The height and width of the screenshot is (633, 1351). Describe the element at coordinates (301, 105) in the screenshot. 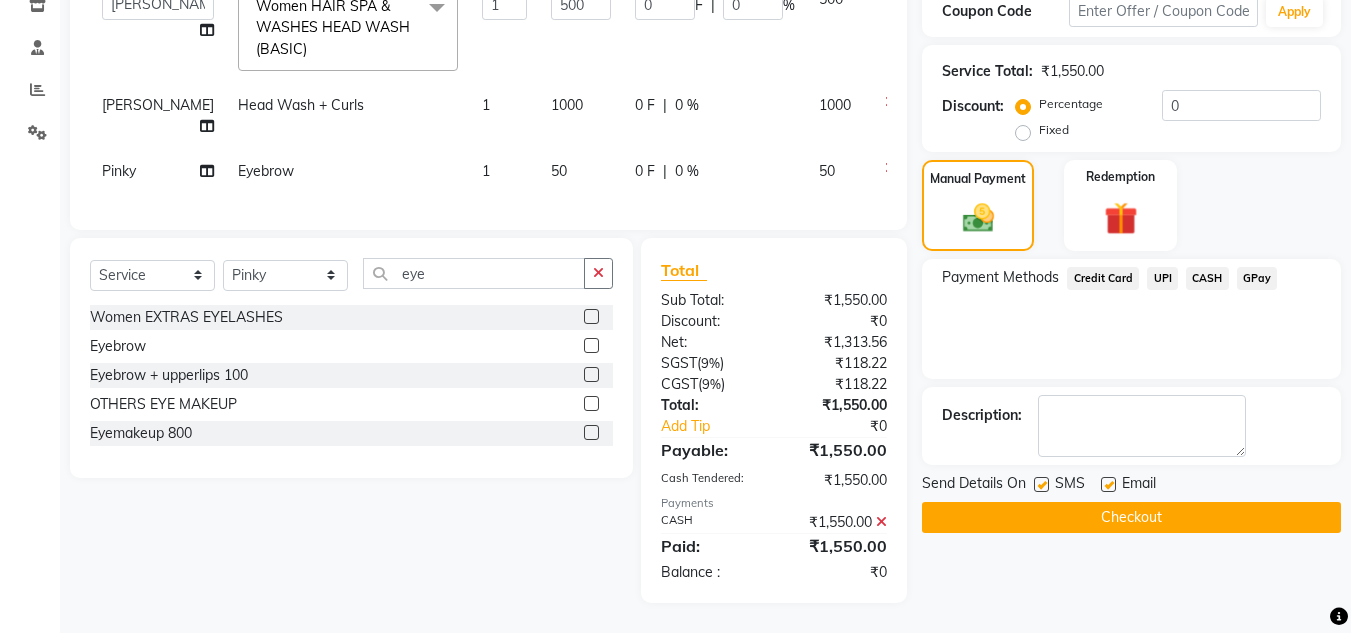

I see `span: Head Wash + Curls` at that location.